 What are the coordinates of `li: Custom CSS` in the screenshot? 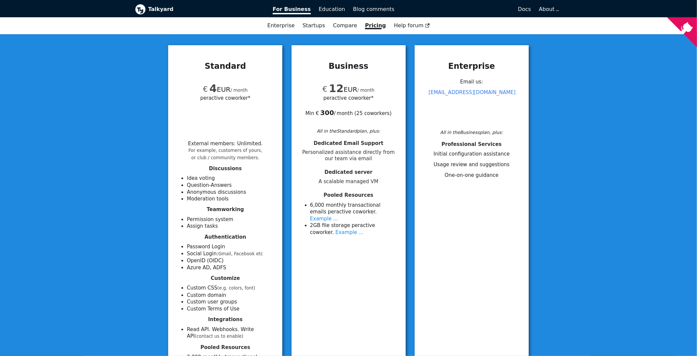 It's located at (231, 288).